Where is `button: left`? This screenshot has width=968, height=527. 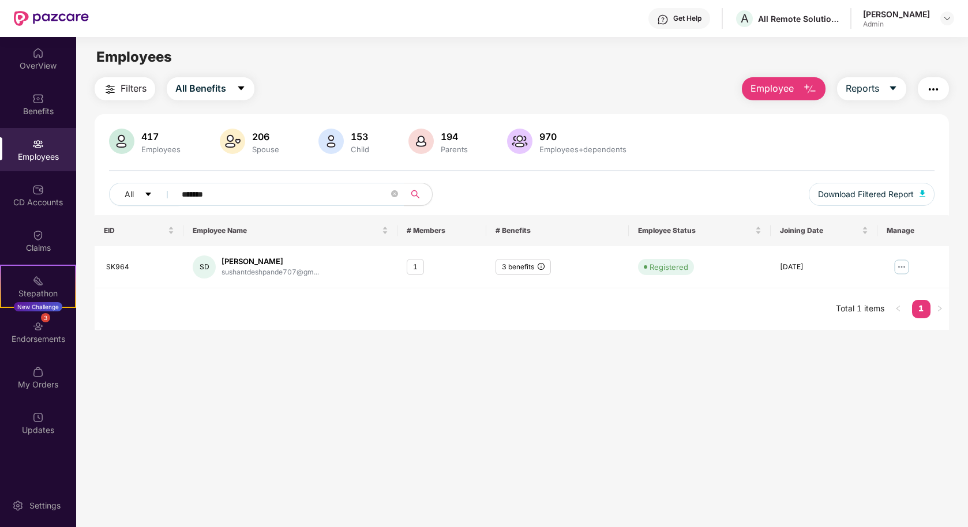 button: left is located at coordinates (898, 309).